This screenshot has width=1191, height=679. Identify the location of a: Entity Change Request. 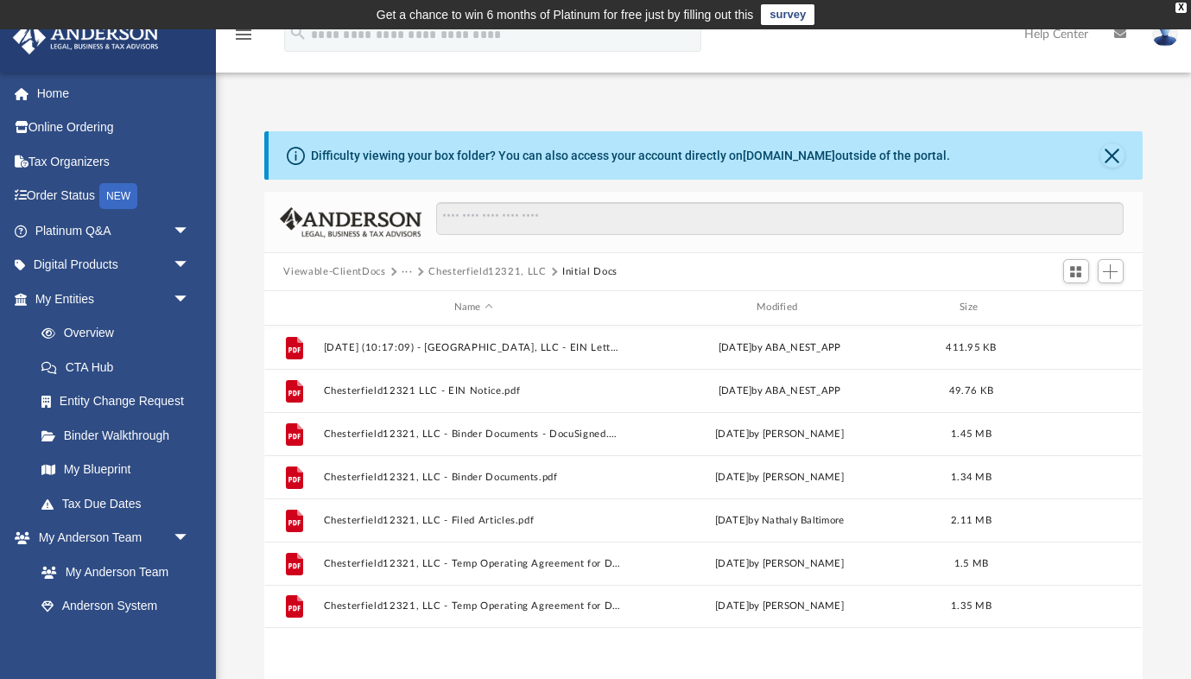
(120, 401).